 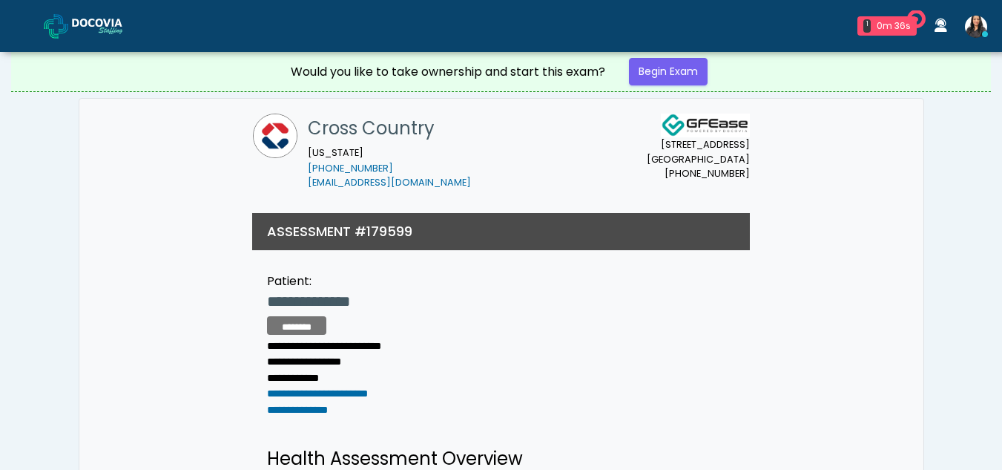 What do you see at coordinates (706, 125) in the screenshot?
I see `img: Docovia Staffing Logo` at bounding box center [706, 125].